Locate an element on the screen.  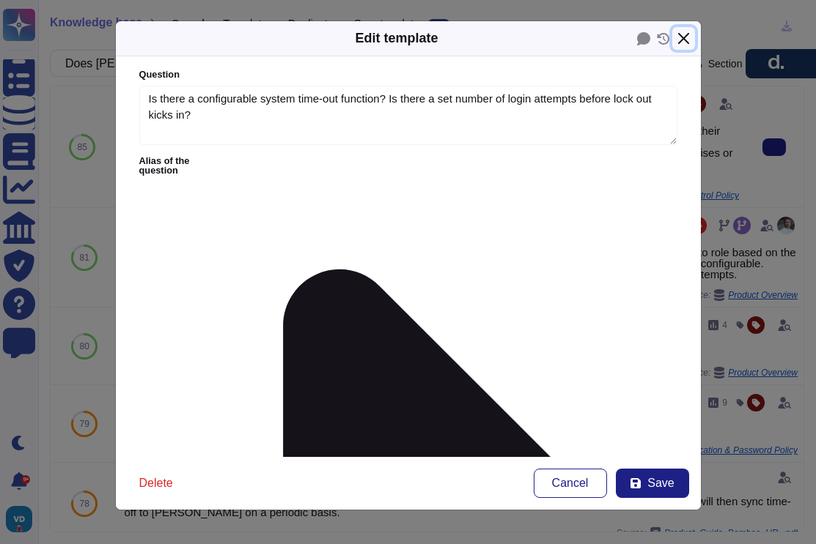
button: Save is located at coordinates (652, 484).